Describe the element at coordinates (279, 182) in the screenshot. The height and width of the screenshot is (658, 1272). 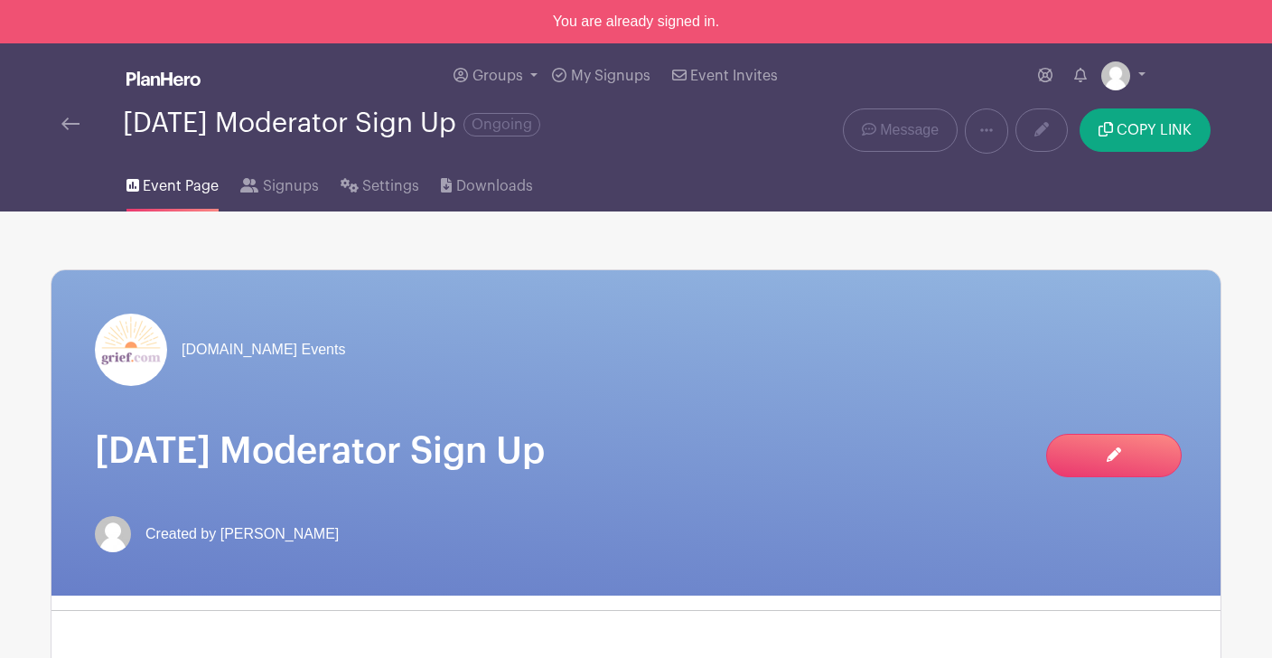
I see `a: Signups` at that location.